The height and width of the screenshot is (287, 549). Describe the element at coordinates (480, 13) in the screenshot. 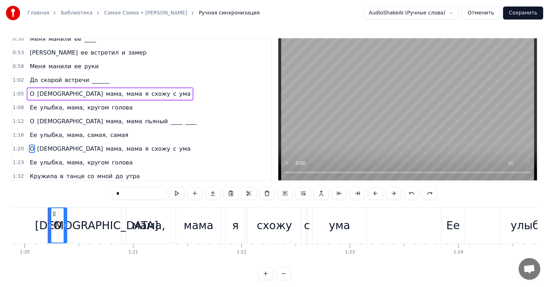

I see `button: Отменить` at that location.